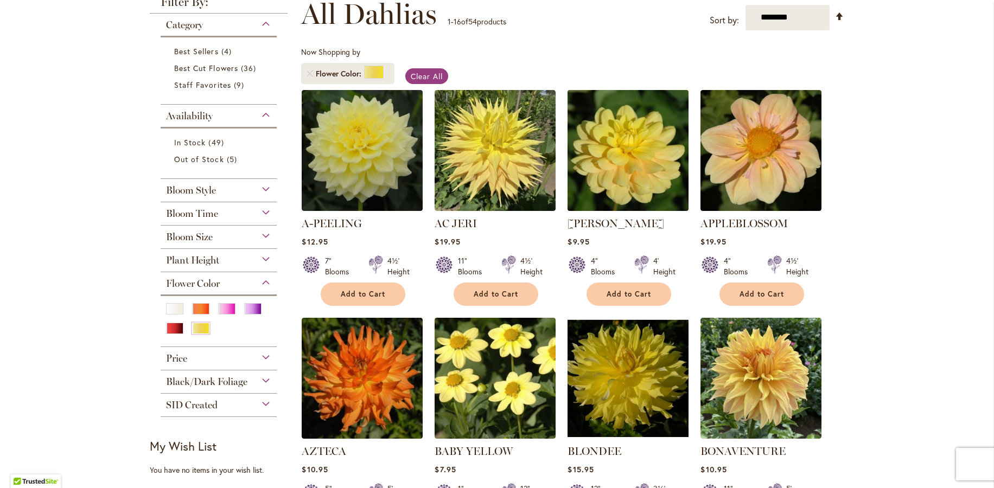  Describe the element at coordinates (743, 452) in the screenshot. I see `a: BONAVENTURE` at that location.